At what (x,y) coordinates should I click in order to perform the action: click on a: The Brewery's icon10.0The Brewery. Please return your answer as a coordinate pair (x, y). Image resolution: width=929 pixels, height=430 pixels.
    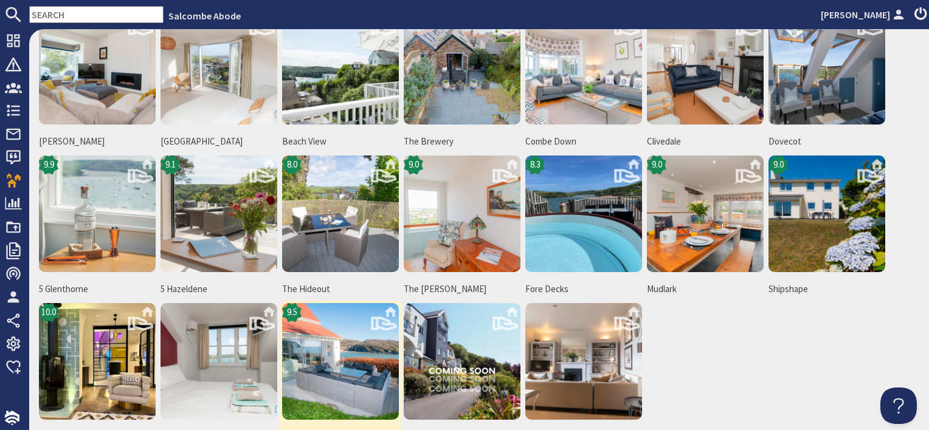
    Looking at the image, I should click on (462, 79).